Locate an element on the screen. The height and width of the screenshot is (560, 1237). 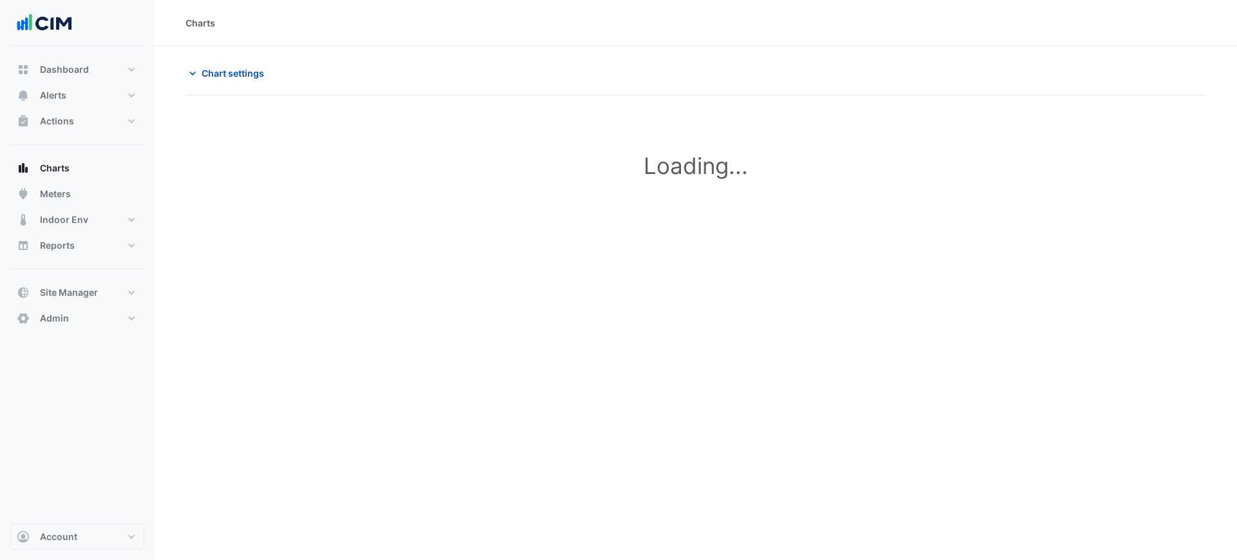
app-icon: Admin is located at coordinates (23, 318).